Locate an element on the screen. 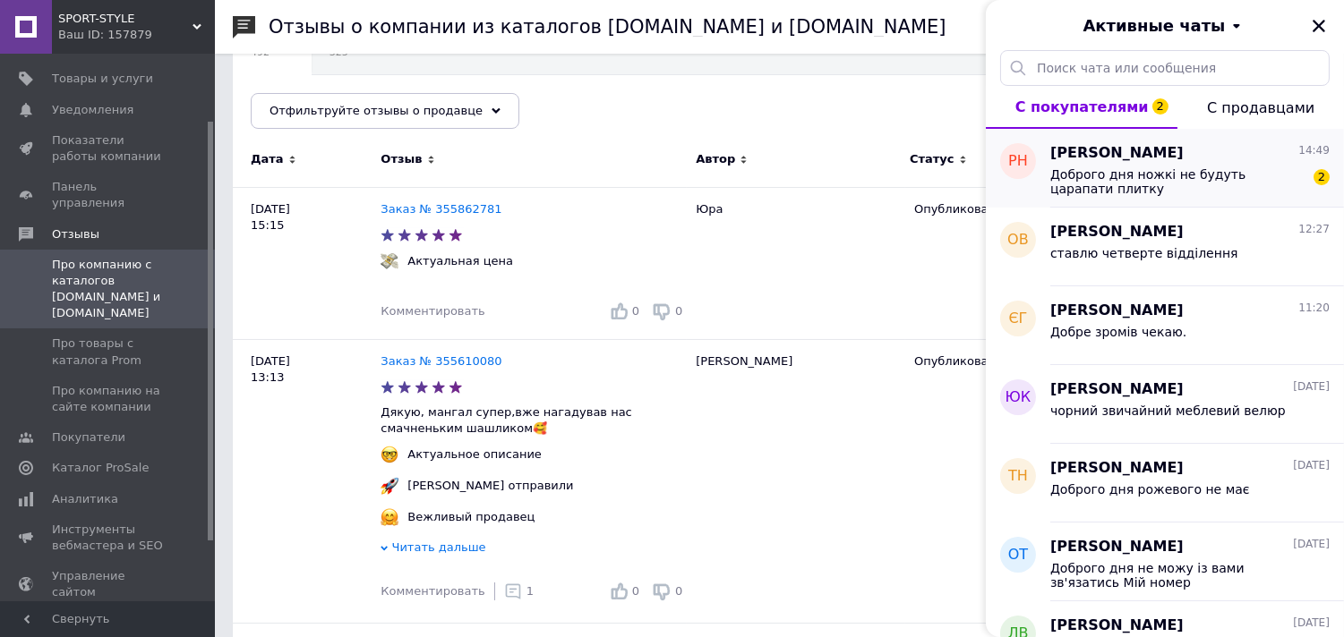  span: Автор is located at coordinates (715, 159).